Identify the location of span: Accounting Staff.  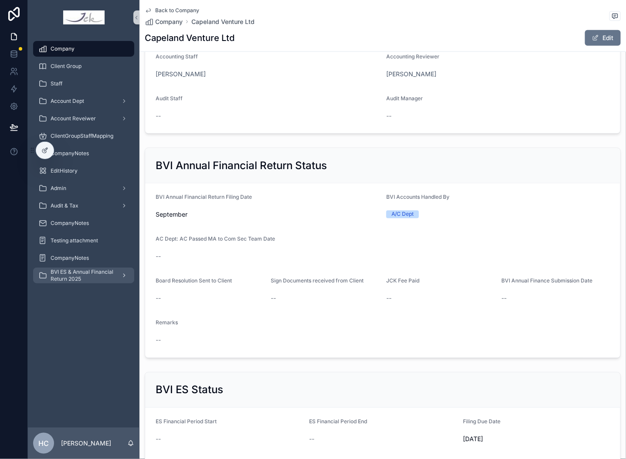
(176, 56).